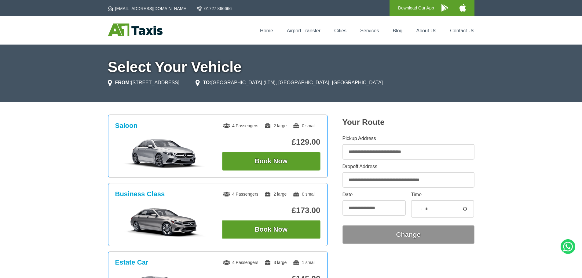  Describe the element at coordinates (445, 8) in the screenshot. I see `img: A1 Taxis Android App` at that location.